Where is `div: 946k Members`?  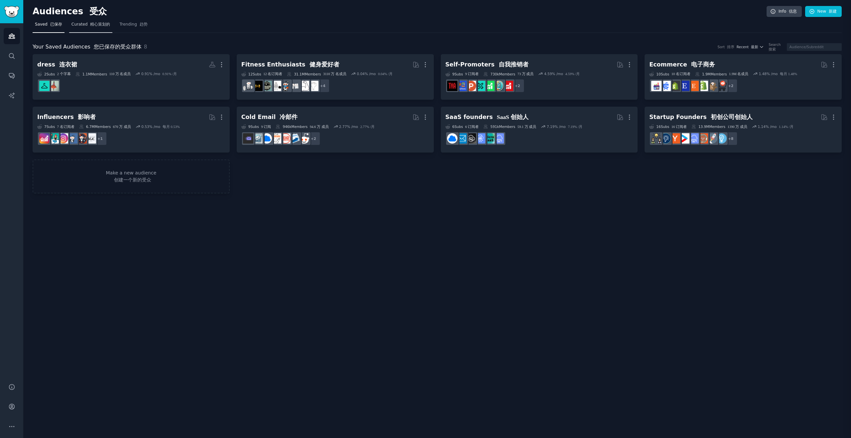 div: 946k Members is located at coordinates (302, 127).